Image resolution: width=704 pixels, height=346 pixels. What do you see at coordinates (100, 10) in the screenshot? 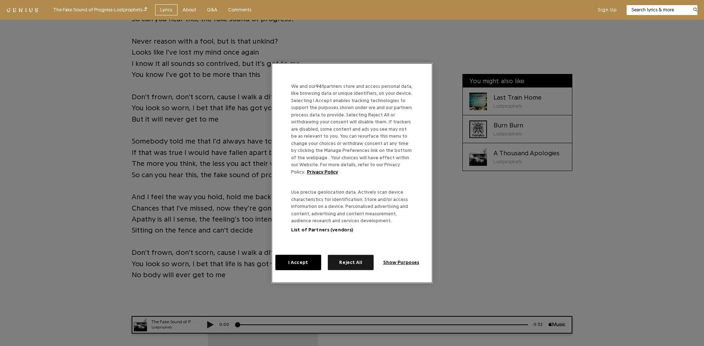
I see `div: The Fake Sound of Progress - Lostprophets` at bounding box center [100, 10].